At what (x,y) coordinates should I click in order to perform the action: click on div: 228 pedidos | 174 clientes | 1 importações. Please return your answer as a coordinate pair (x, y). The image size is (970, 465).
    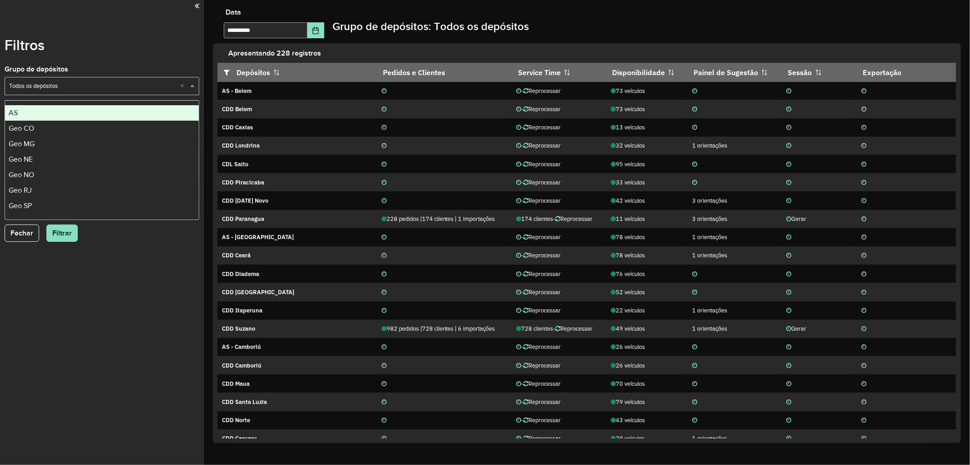
    Looking at the image, I should click on (445, 218).